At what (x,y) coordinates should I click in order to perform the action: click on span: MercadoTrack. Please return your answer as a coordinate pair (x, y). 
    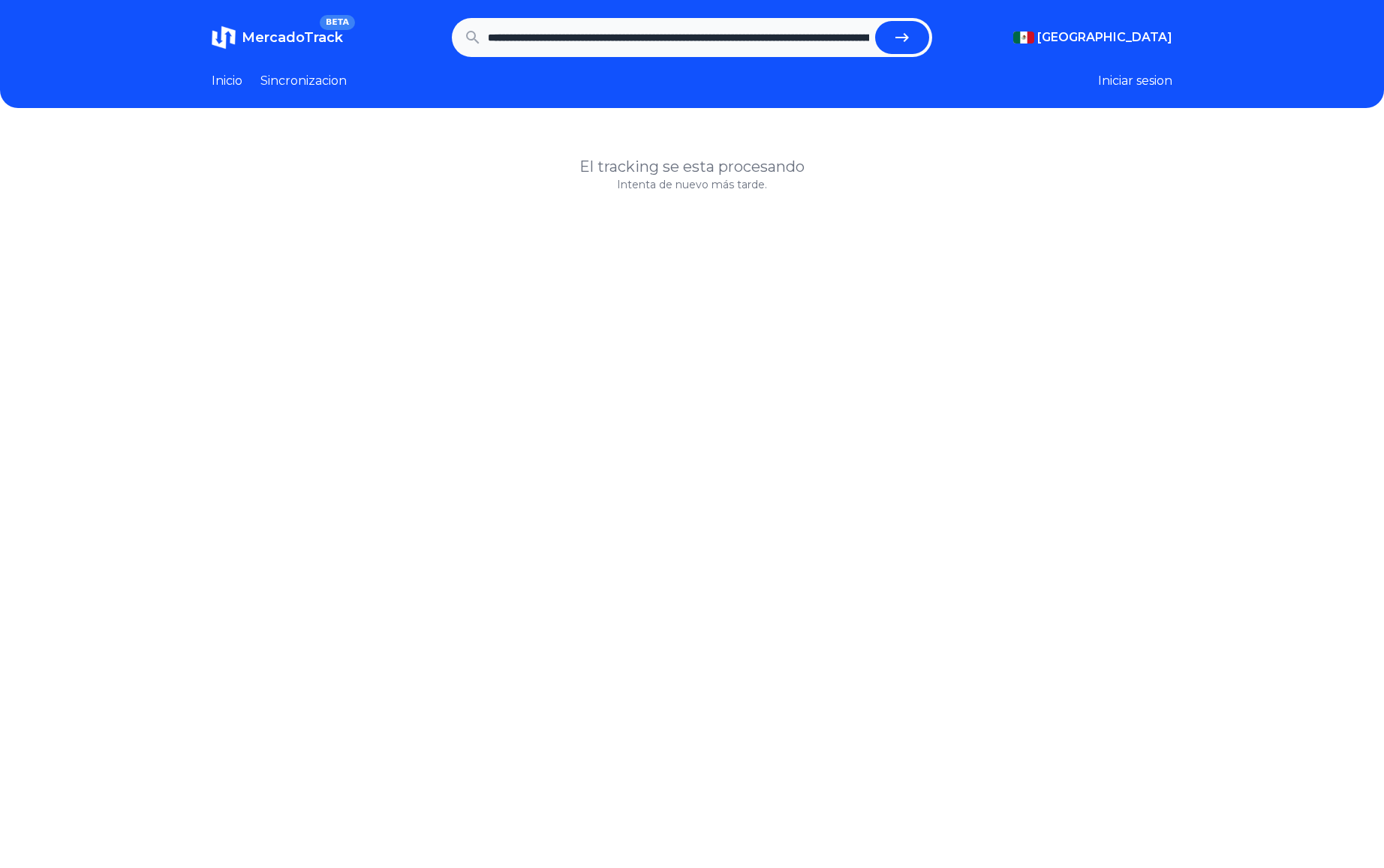
    Looking at the image, I should click on (292, 37).